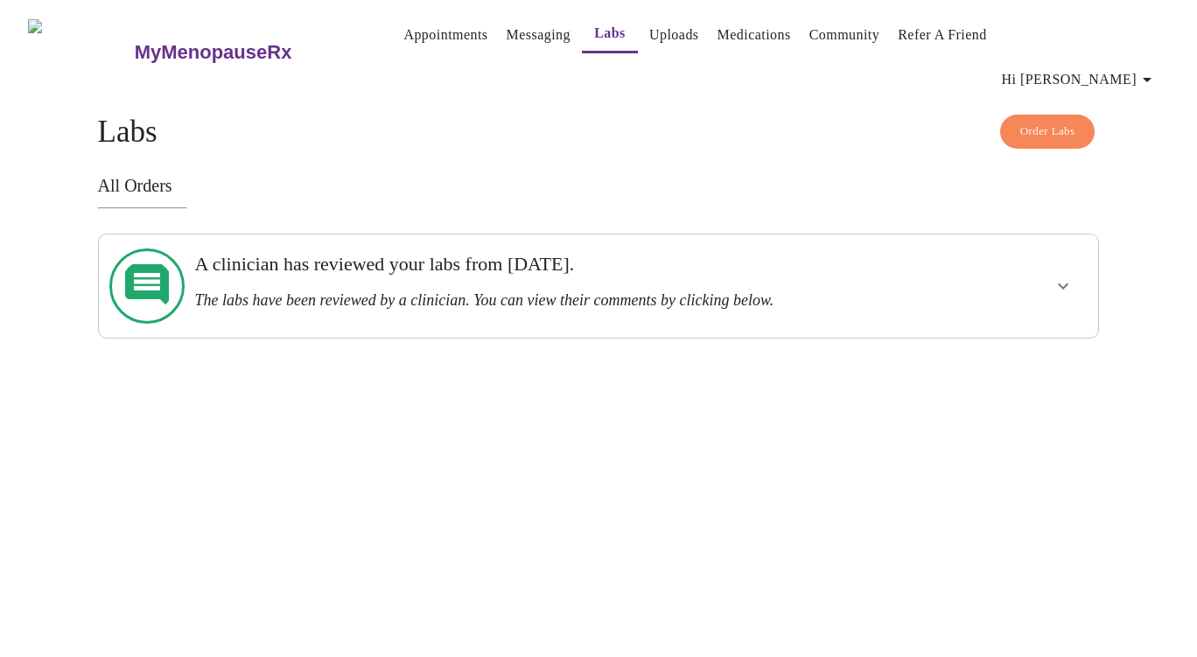 The width and height of the screenshot is (1197, 657). Describe the element at coordinates (599, 186) in the screenshot. I see `h3: All Orders` at that location.